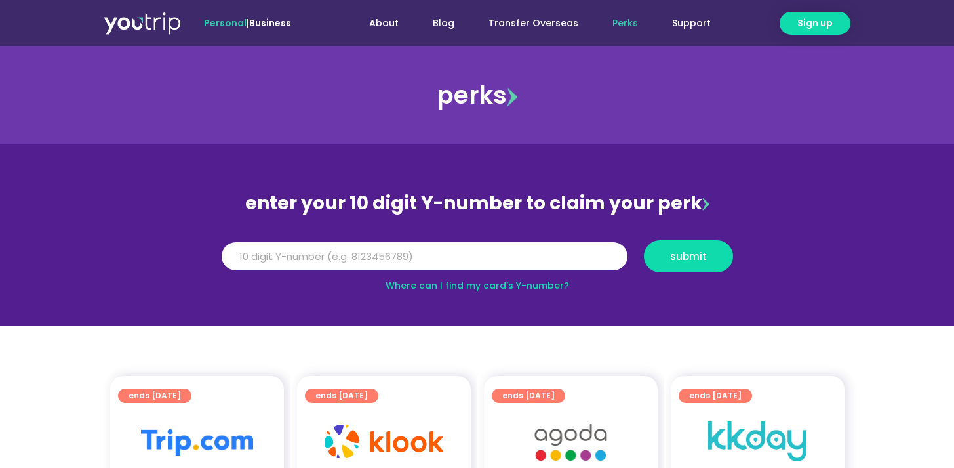 The height and width of the screenshot is (468, 954). I want to click on a: Business, so click(270, 23).